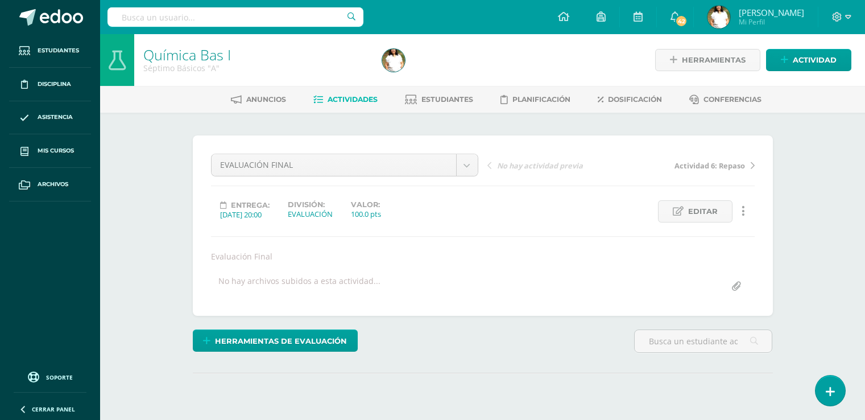 Image resolution: width=865 pixels, height=420 pixels. Describe the element at coordinates (814, 60) in the screenshot. I see `span: Actividad` at that location.